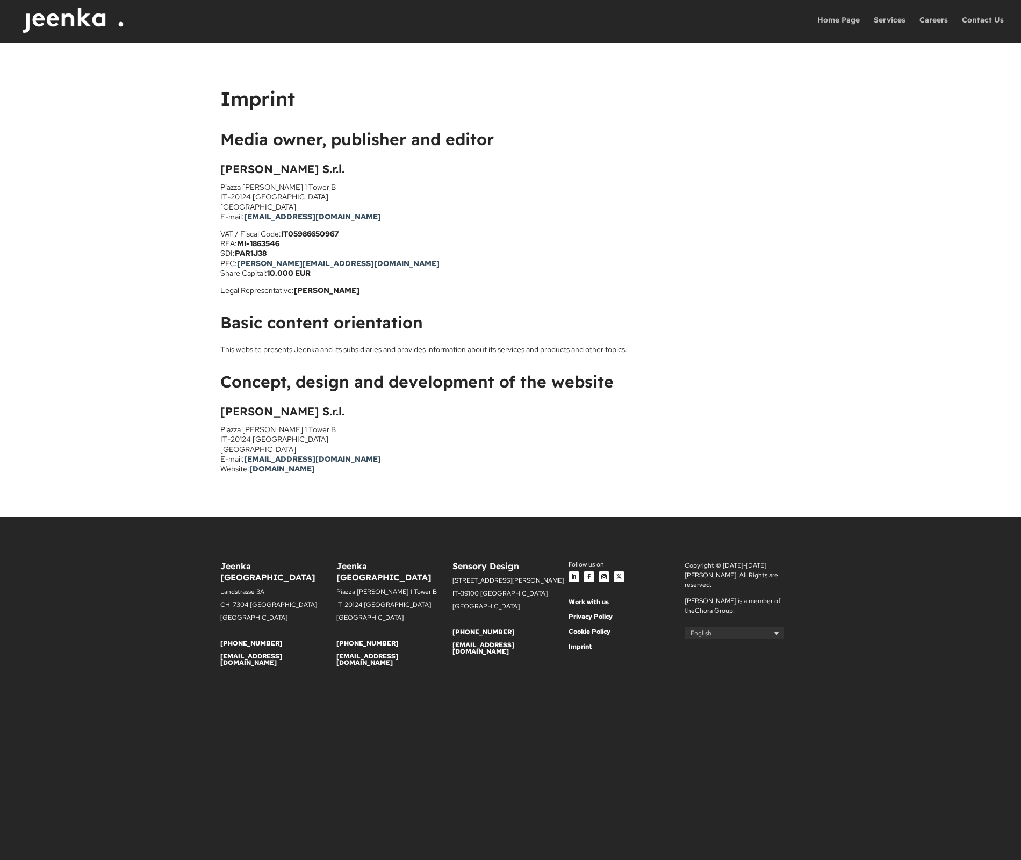 Image resolution: width=1021 pixels, height=860 pixels. Describe the element at coordinates (511, 349) in the screenshot. I see `p: This website presents Jeenka and its subsidiaries and provides information about its services and...` at that location.